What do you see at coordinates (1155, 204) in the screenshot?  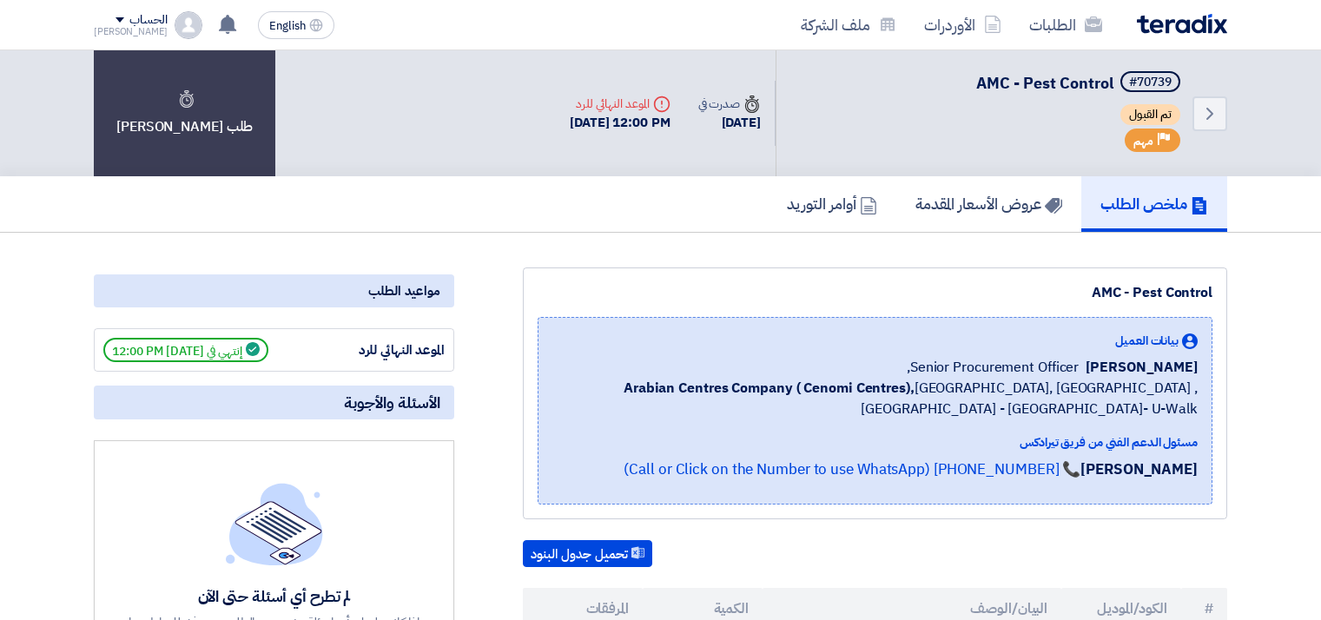 I see `a: ملخص الطلب` at bounding box center [1155, 204].